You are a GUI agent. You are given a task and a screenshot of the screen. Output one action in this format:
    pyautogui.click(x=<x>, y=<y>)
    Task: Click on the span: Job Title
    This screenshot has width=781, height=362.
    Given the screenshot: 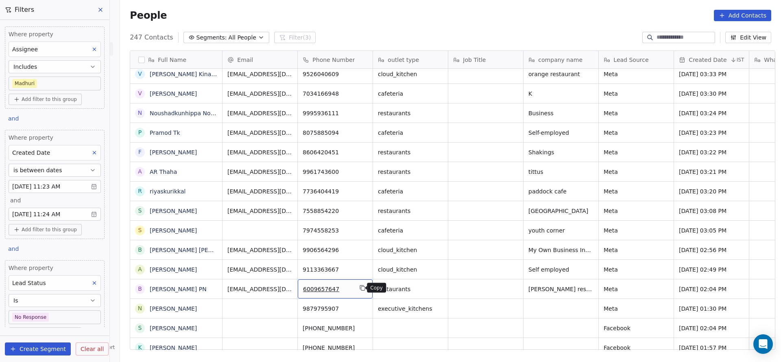 What is the action you would take?
    pyautogui.click(x=475, y=60)
    